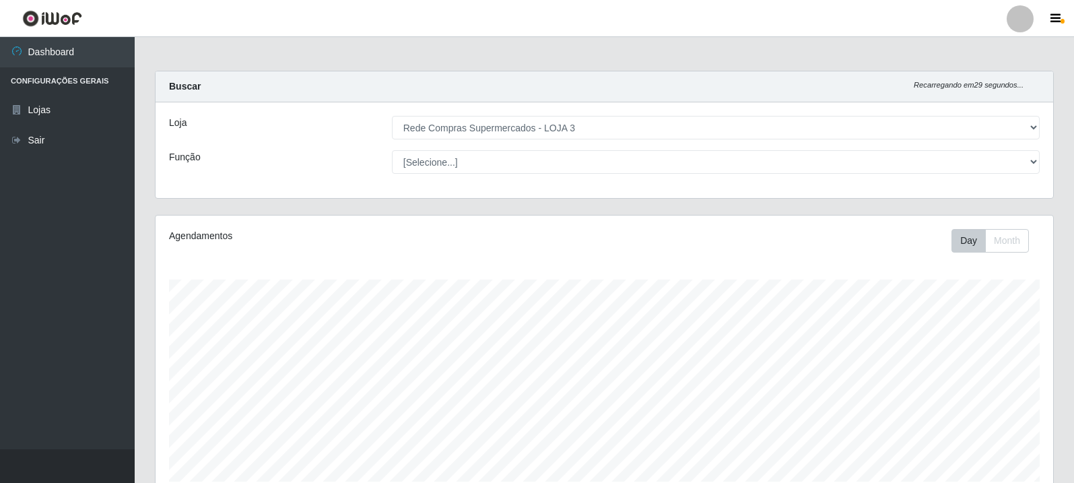 This screenshot has height=483, width=1074. What do you see at coordinates (969, 85) in the screenshot?
I see `i: Recarregando em 29 segundos...` at bounding box center [969, 85].